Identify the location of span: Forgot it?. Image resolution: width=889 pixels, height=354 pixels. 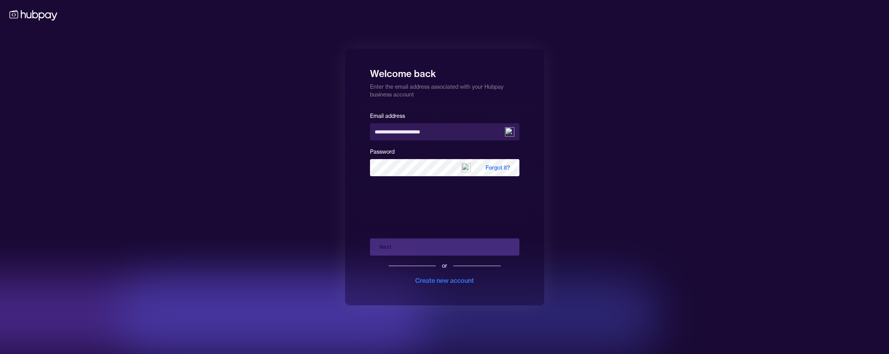
(498, 168).